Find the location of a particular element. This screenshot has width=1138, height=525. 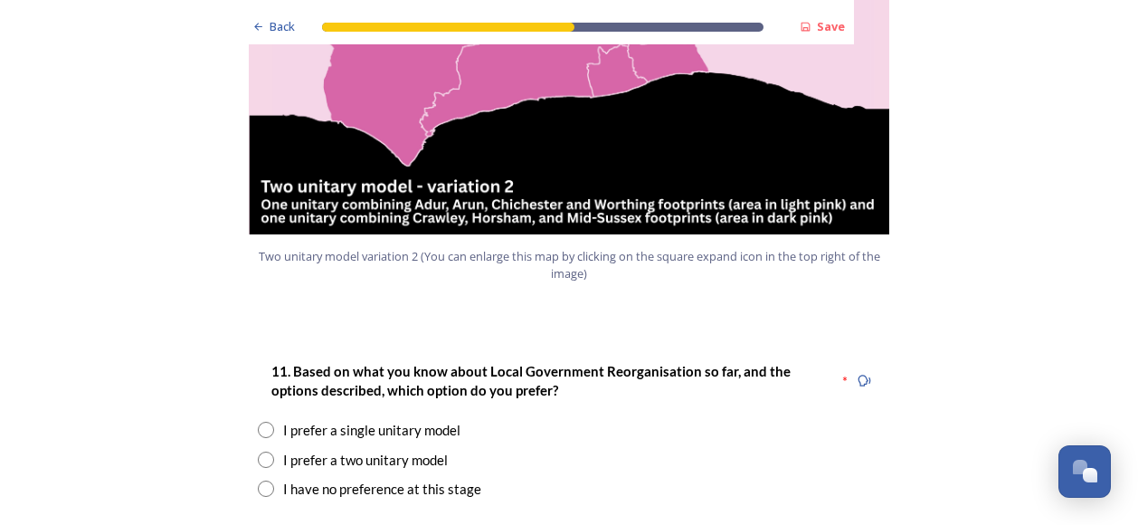

span: Back is located at coordinates (282, 26).